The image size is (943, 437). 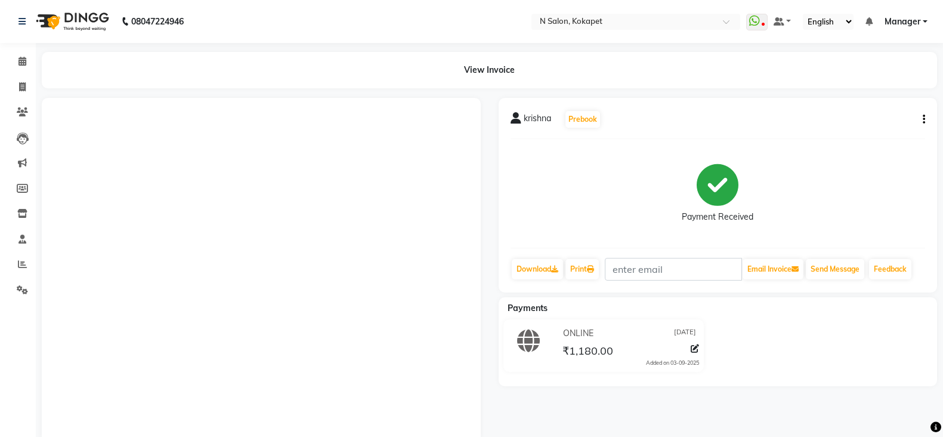 What do you see at coordinates (537, 269) in the screenshot?
I see `a: Download` at bounding box center [537, 269].